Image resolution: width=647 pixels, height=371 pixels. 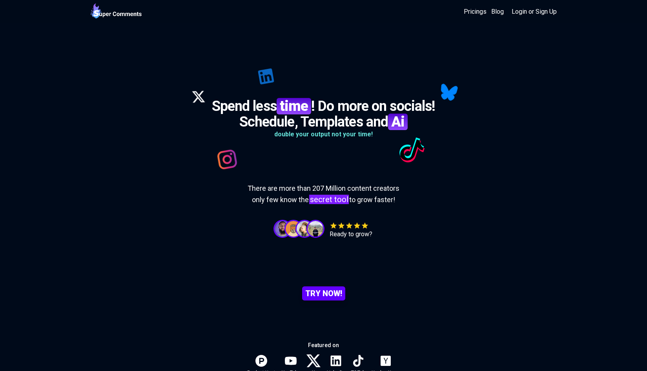 What do you see at coordinates (398, 122) in the screenshot?
I see `b: Ai` at bounding box center [398, 122].